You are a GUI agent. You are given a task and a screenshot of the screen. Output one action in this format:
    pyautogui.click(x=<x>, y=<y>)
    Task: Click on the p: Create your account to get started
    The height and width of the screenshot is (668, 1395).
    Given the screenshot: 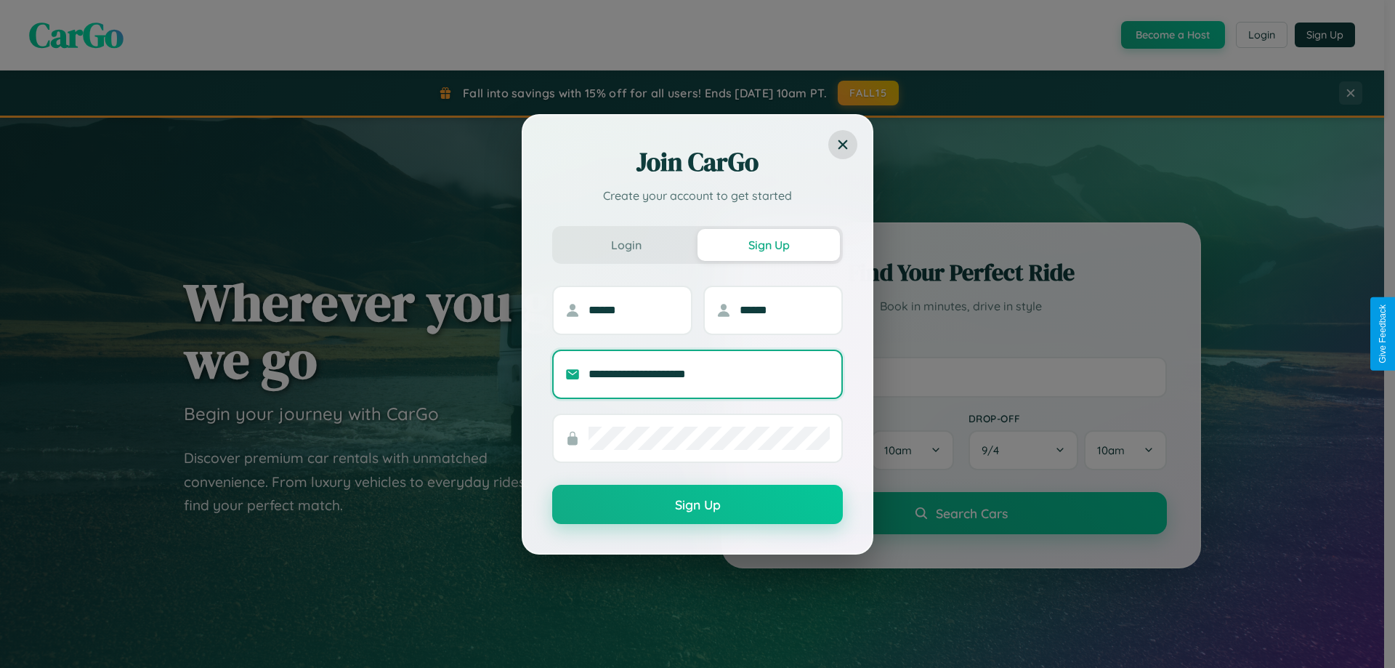 What is the action you would take?
    pyautogui.click(x=697, y=195)
    